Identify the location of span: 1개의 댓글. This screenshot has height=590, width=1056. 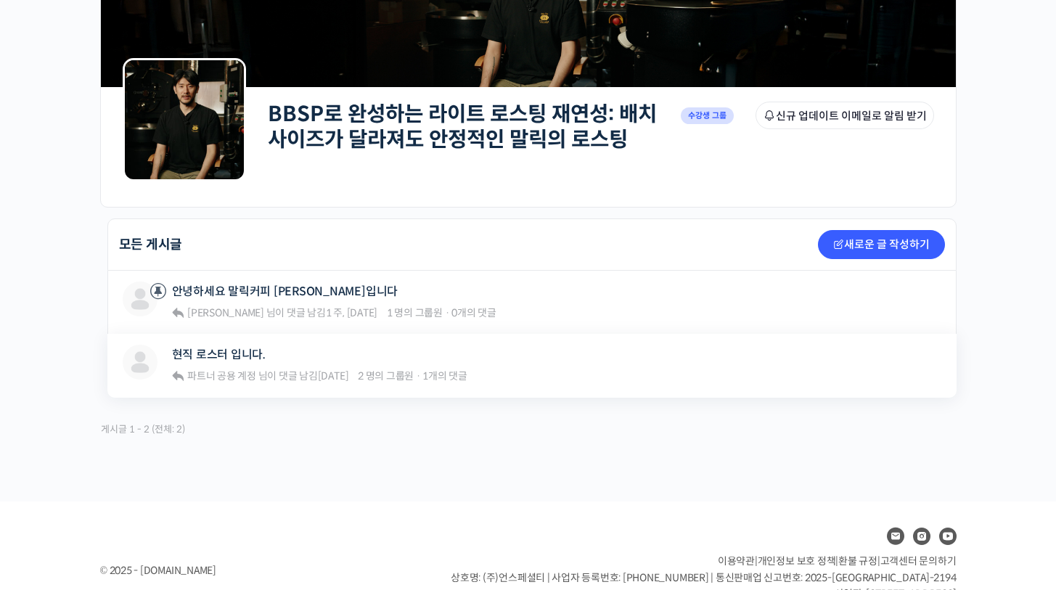
(445, 376).